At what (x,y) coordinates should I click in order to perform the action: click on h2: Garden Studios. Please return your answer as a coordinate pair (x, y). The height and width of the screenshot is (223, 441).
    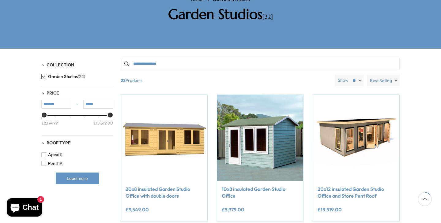
    Looking at the image, I should click on (220, 14).